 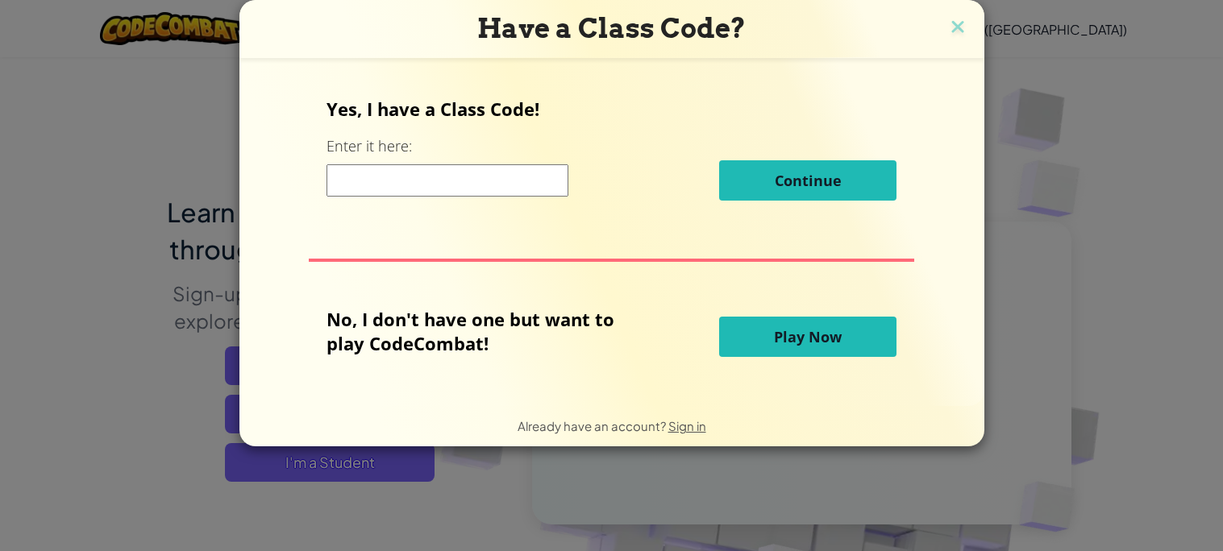 What do you see at coordinates (687, 426) in the screenshot?
I see `span: Sign in` at bounding box center [687, 426].